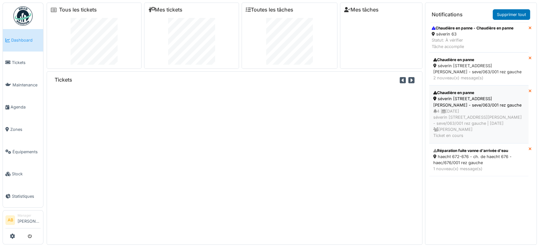 This screenshot has height=247, width=540. I want to click on a: Dashboard, so click(23, 40).